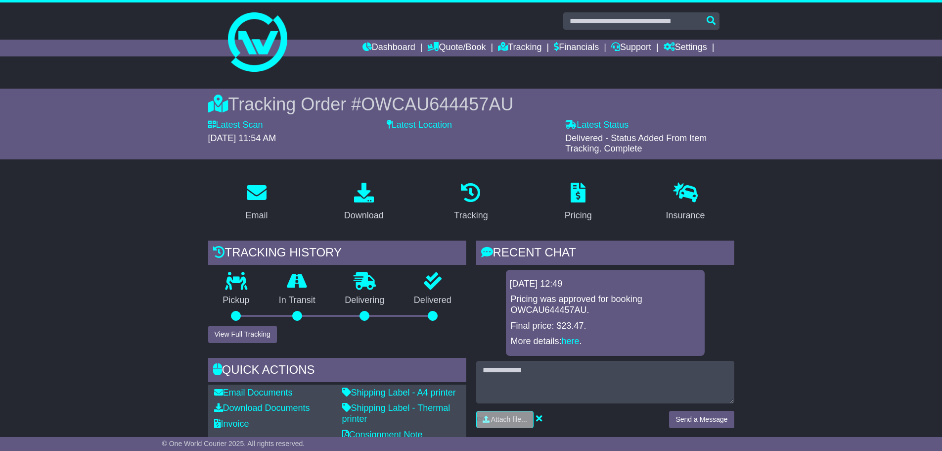  I want to click on p: Final price: $23.47., so click(605, 326).